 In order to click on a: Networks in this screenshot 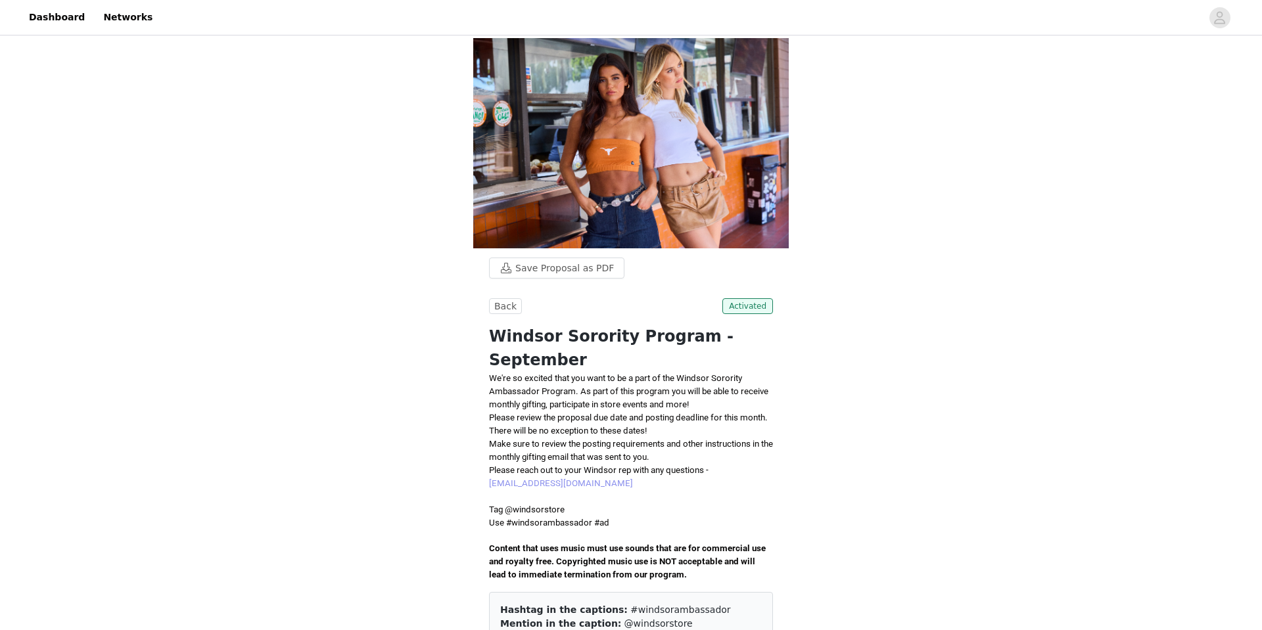, I will do `click(128, 17)`.